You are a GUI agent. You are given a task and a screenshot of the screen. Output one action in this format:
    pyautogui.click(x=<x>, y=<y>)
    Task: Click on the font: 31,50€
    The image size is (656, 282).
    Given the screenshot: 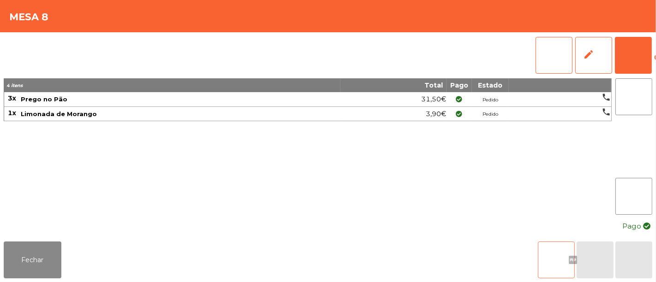 What is the action you would take?
    pyautogui.click(x=434, y=99)
    